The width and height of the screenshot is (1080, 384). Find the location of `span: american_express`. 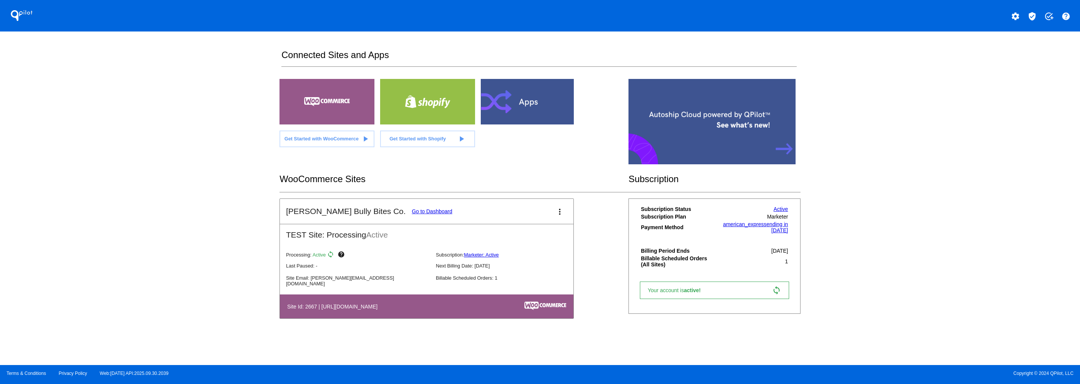

span: american_express is located at coordinates (744, 224).